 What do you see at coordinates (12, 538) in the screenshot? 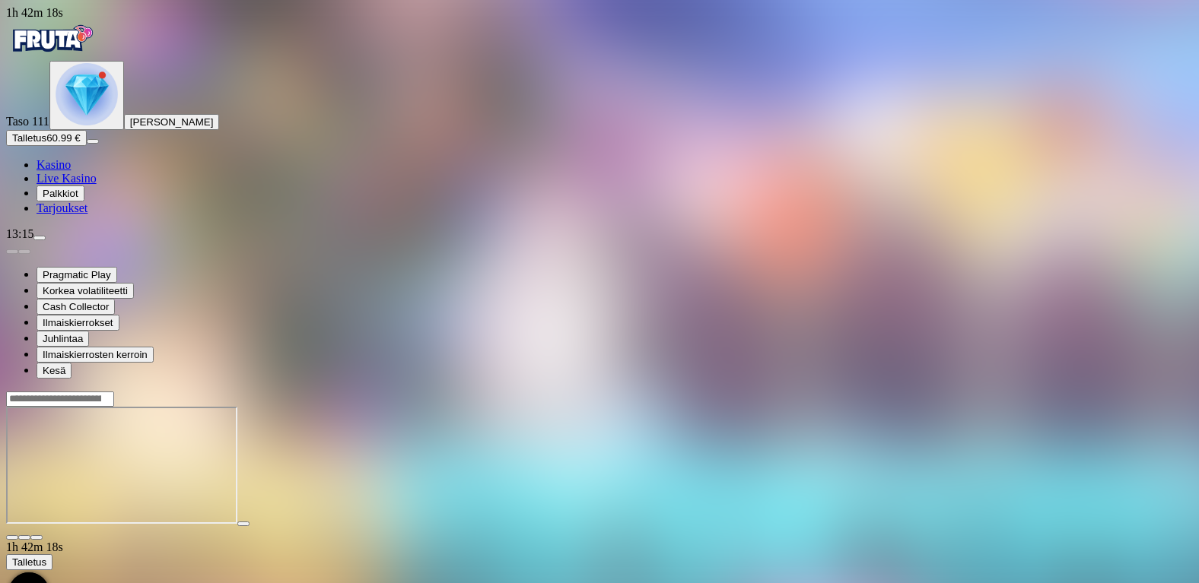
I see `button: close icon` at bounding box center [12, 538].